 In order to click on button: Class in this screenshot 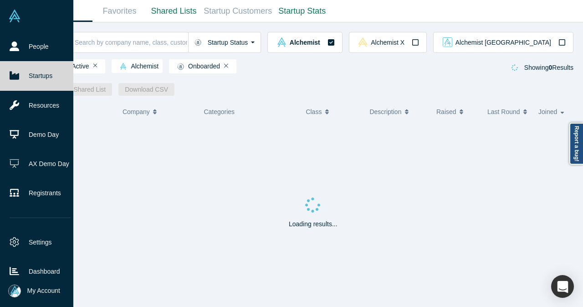, I will do `click(330, 112)`.